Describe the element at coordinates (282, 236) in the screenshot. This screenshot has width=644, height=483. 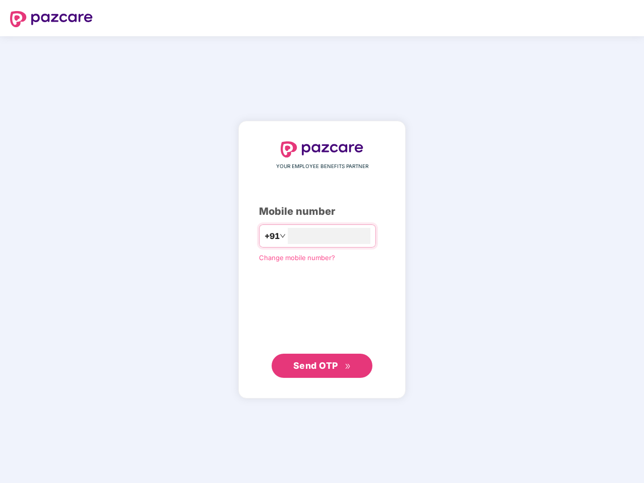
I see `span: down` at that location.